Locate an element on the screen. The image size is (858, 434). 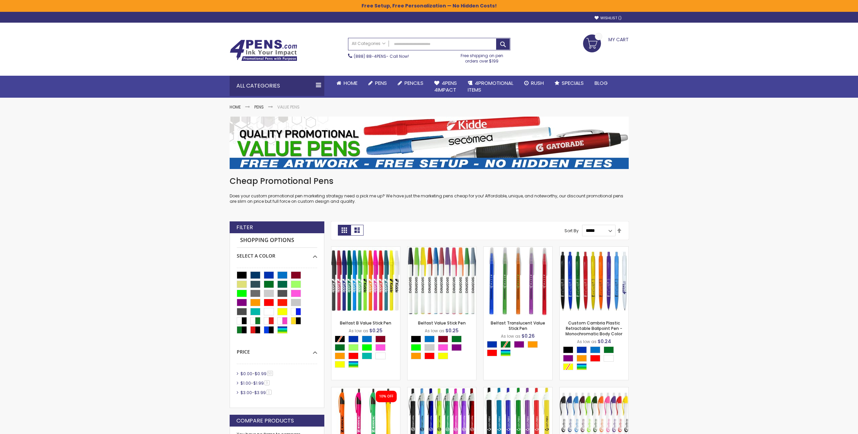
div: All Categories is located at coordinates (277, 86).